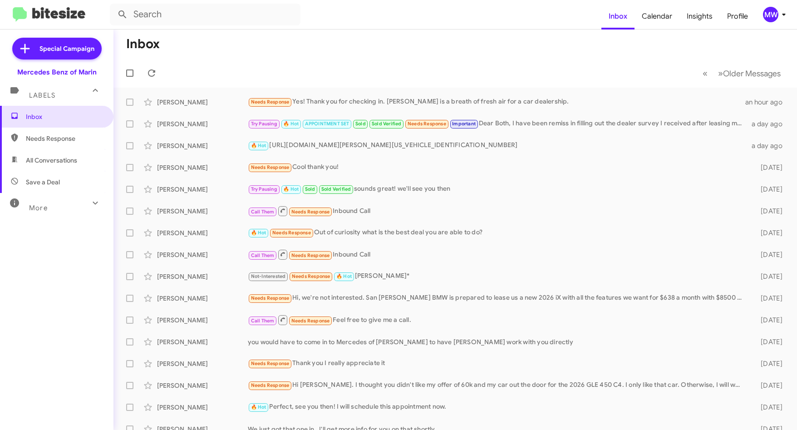 The image size is (797, 430). What do you see at coordinates (43, 182) in the screenshot?
I see `span: Save a Deal` at bounding box center [43, 182].